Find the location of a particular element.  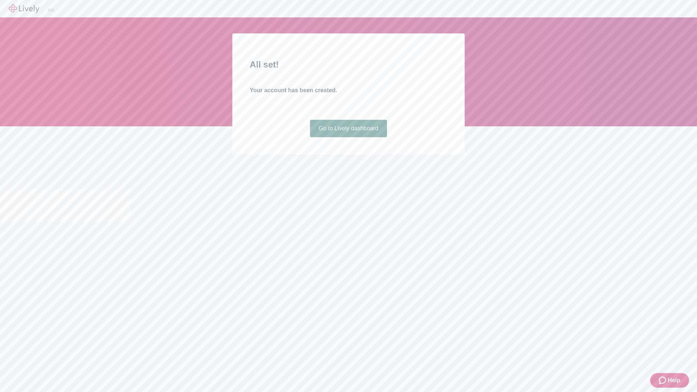

img: Lively is located at coordinates (24, 9).